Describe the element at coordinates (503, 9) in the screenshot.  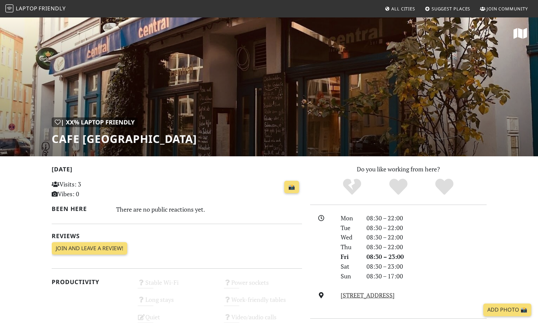
I see `a: Join Community` at that location.